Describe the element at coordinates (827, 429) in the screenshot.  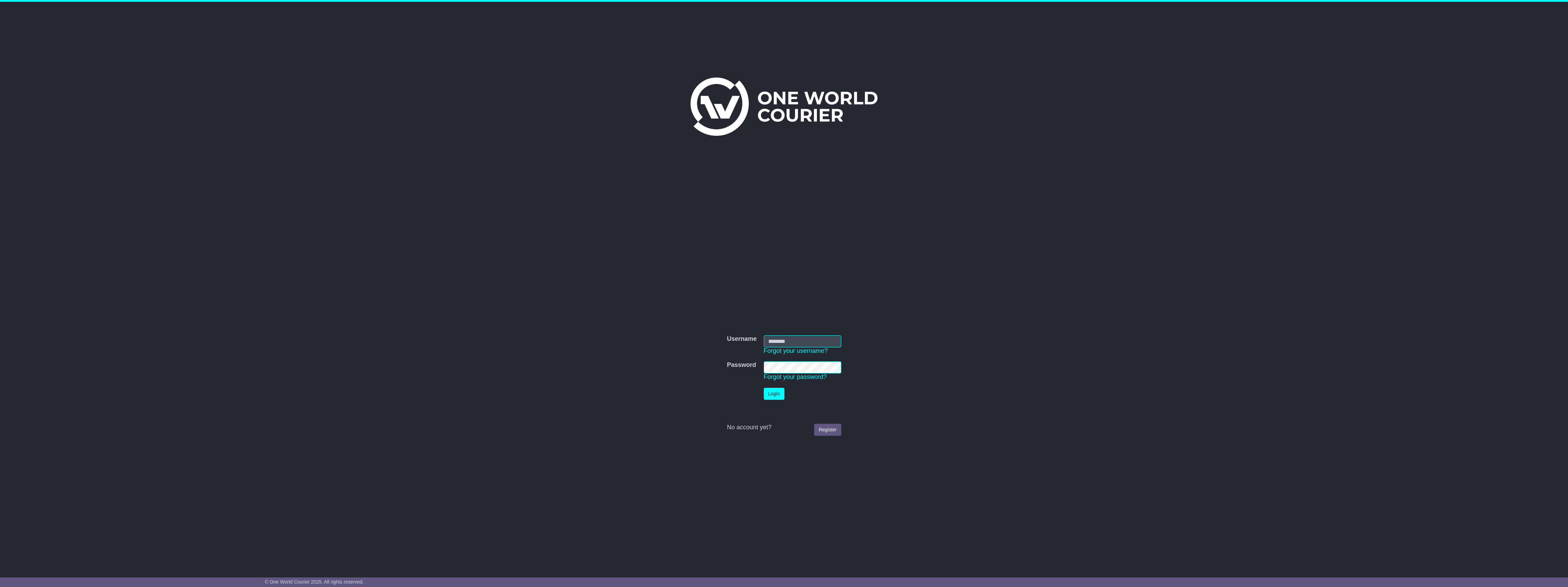
I see `a: Register` at that location.